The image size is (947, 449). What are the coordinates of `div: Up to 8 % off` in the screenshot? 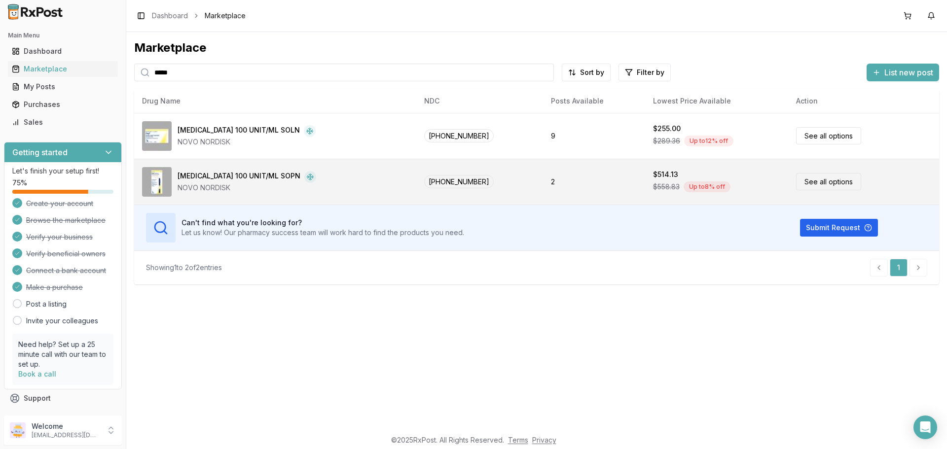 It's located at (707, 187).